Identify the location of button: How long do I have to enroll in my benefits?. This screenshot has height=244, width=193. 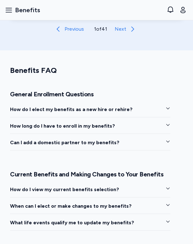
(90, 128).